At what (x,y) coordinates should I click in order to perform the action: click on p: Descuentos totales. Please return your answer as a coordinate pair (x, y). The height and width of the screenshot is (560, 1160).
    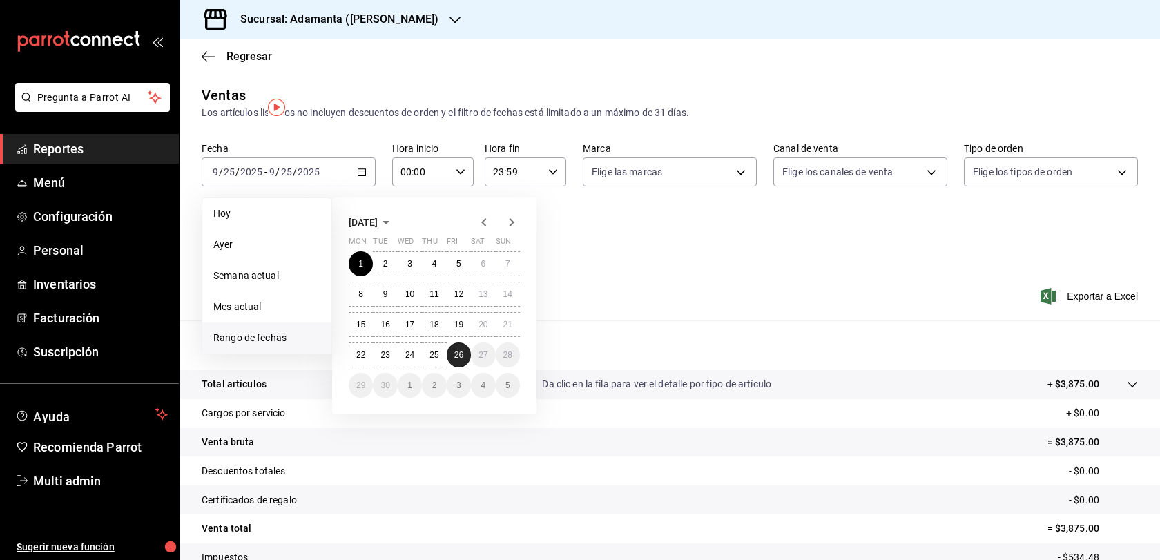
    Looking at the image, I should click on (243, 471).